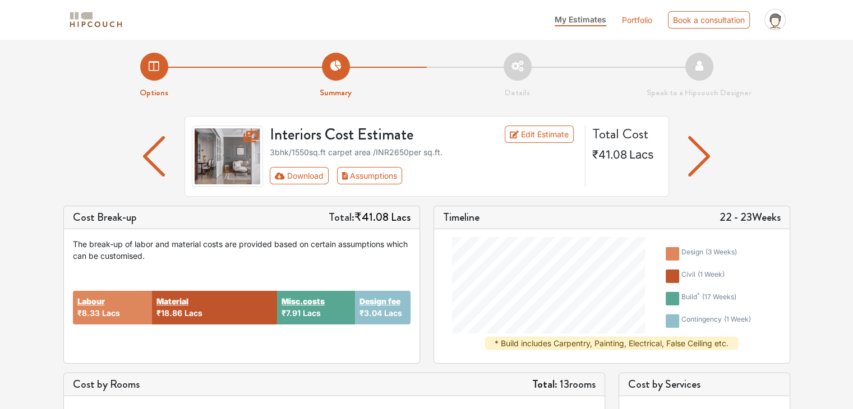 The height and width of the screenshot is (409, 853). What do you see at coordinates (371, 313) in the screenshot?
I see `span: ₹3.04` at bounding box center [371, 313].